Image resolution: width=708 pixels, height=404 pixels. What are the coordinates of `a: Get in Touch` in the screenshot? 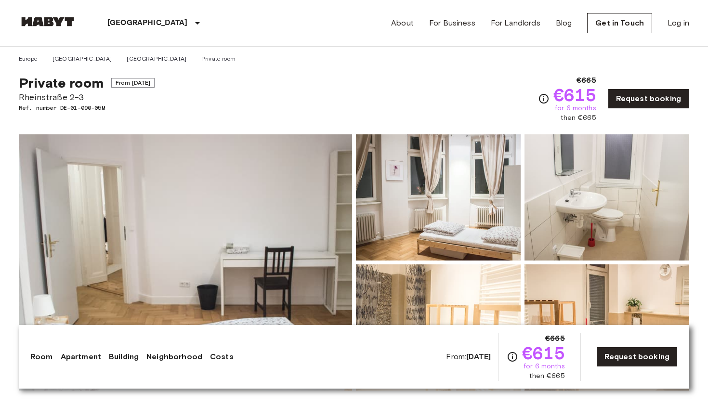 It's located at (619, 23).